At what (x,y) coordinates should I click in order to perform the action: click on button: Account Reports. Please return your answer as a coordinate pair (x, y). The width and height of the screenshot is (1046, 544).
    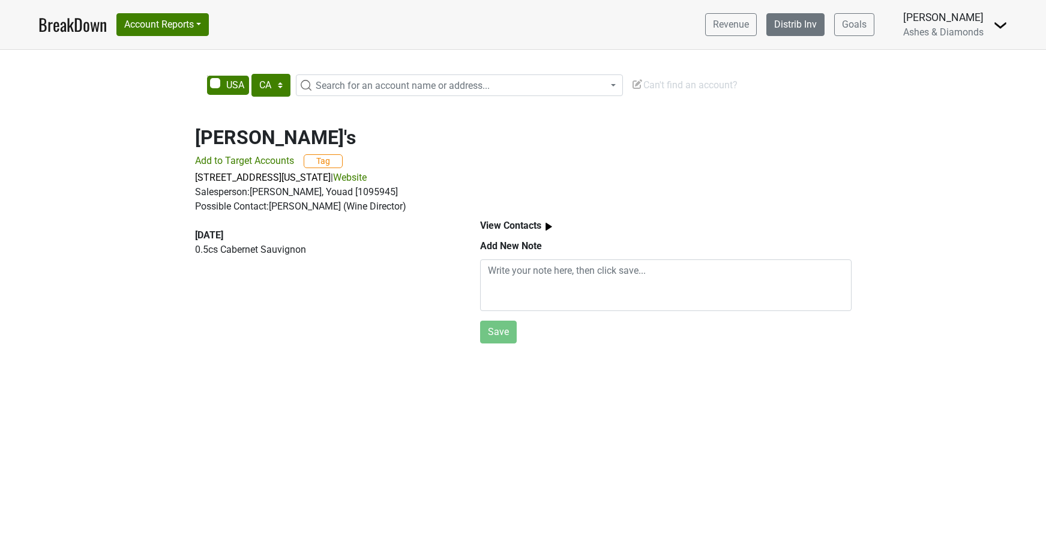
    Looking at the image, I should click on (163, 25).